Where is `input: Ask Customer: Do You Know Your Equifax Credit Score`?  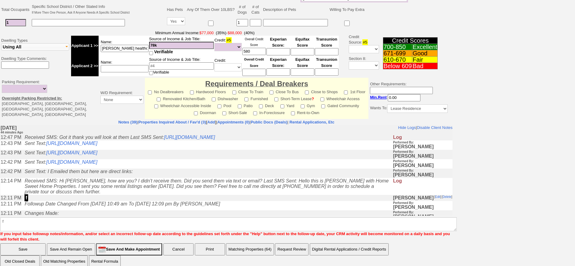 input: Ask Customer: Do You Know Your Equifax Credit Score is located at coordinates (302, 52).